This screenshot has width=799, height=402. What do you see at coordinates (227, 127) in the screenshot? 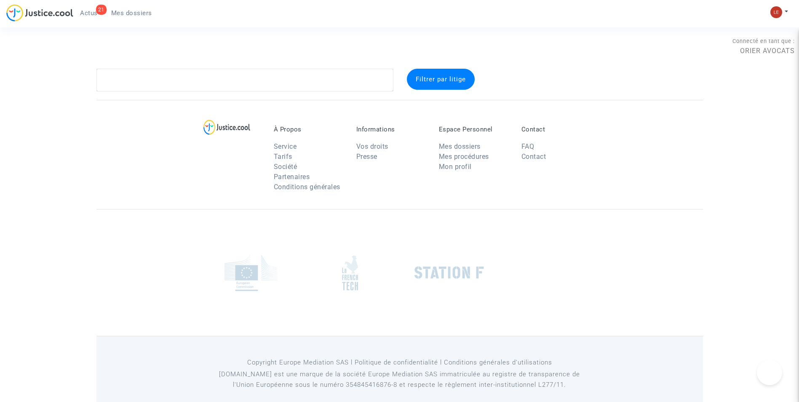
I see `img: logo-lg.svg` at bounding box center [227, 127].